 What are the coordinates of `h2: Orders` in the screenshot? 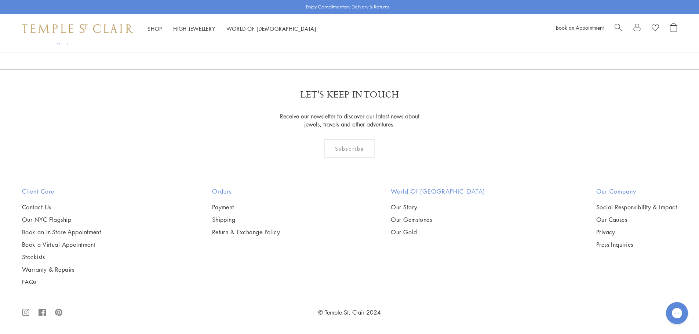 It's located at (246, 192).